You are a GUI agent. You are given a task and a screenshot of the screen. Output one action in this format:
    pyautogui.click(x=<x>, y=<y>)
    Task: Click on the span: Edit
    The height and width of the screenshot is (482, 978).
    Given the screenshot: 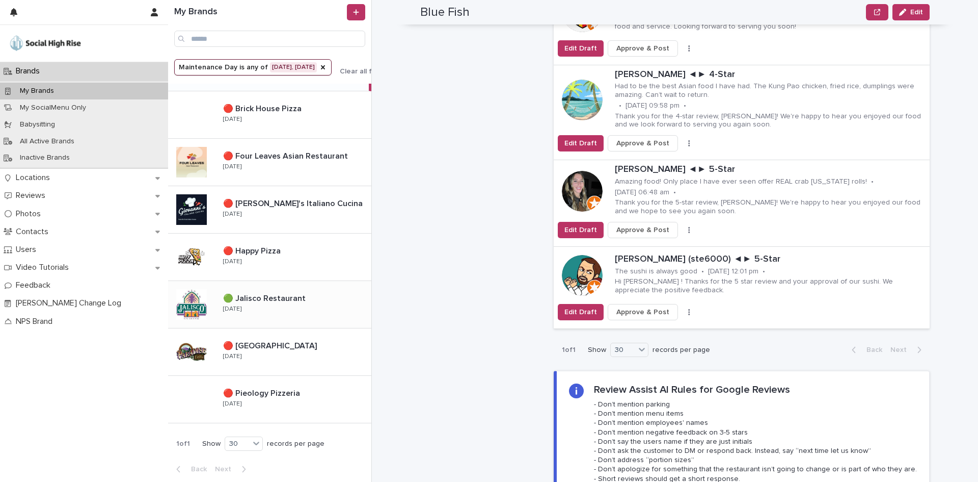 What is the action you would take?
    pyautogui.click(x=917, y=12)
    